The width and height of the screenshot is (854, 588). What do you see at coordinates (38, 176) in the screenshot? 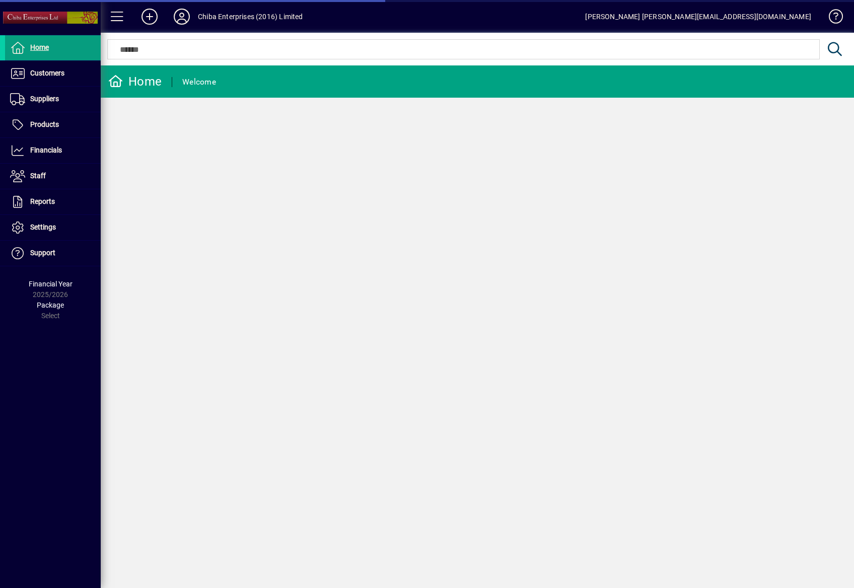
I see `span: Staff` at bounding box center [38, 176].